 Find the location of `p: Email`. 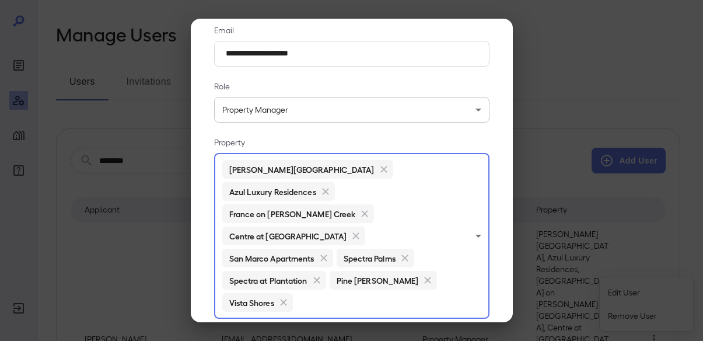

p: Email is located at coordinates (352, 30).